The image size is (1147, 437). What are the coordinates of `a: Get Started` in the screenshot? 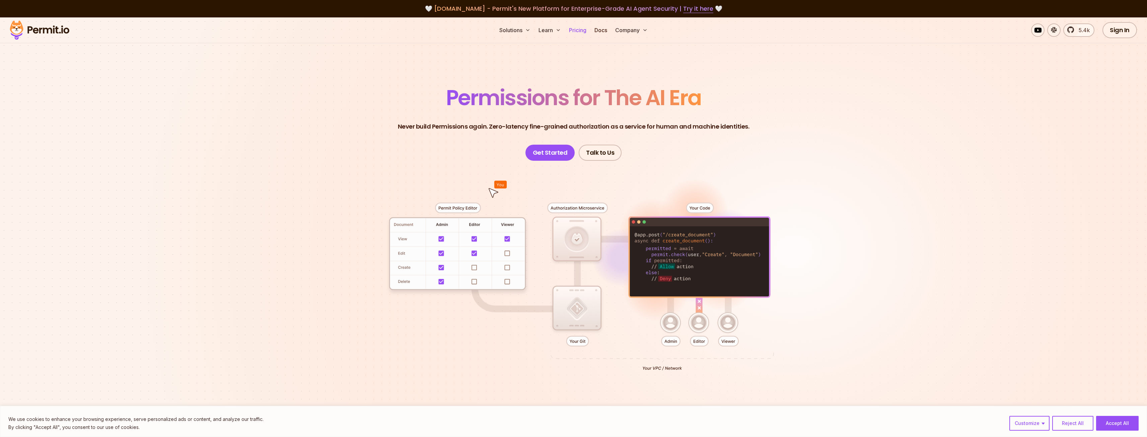 It's located at (550, 153).